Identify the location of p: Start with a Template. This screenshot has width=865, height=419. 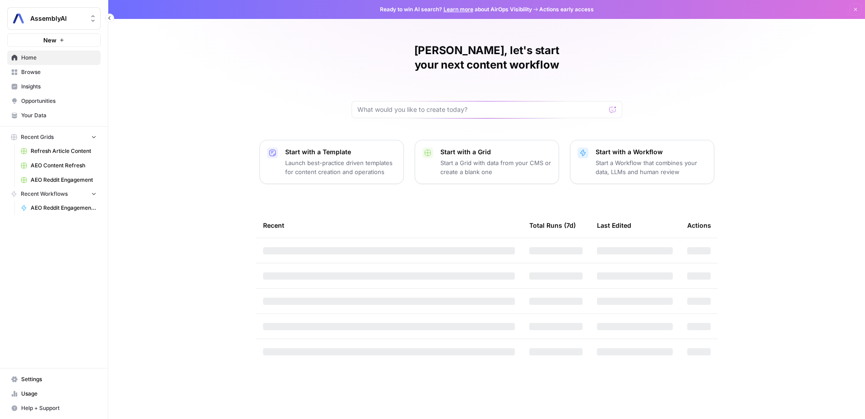
(341, 152).